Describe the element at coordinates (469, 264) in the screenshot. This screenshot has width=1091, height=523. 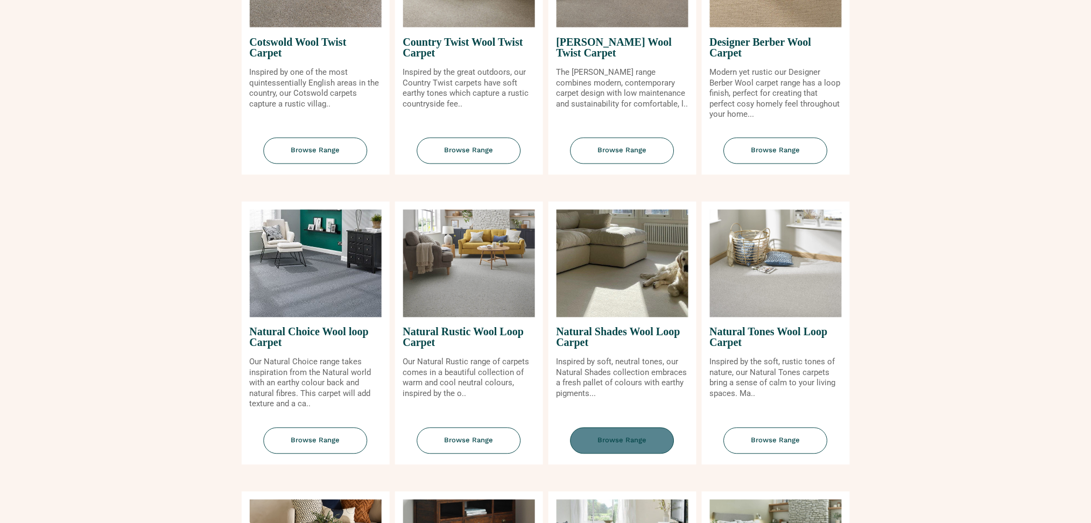
I see `img: Natural Rustic Wool Loop Carpet` at that location.